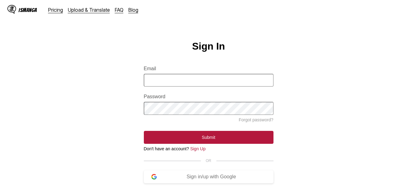  I want to click on label: Email, so click(208, 69).